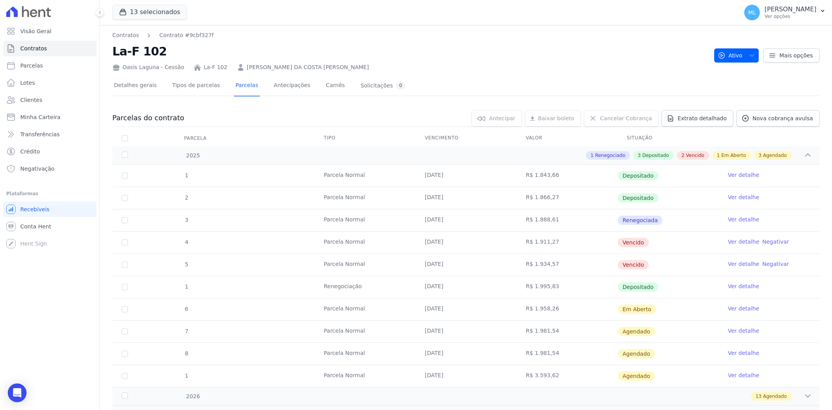 Image resolution: width=832 pixels, height=410 pixels. Describe the element at coordinates (292, 86) in the screenshot. I see `a: Antecipações` at that location.